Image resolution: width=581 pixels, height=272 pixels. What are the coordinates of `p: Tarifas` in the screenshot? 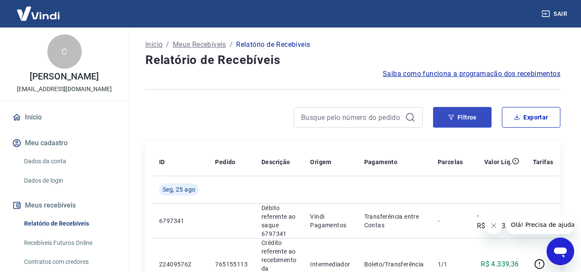 It's located at (543, 162).